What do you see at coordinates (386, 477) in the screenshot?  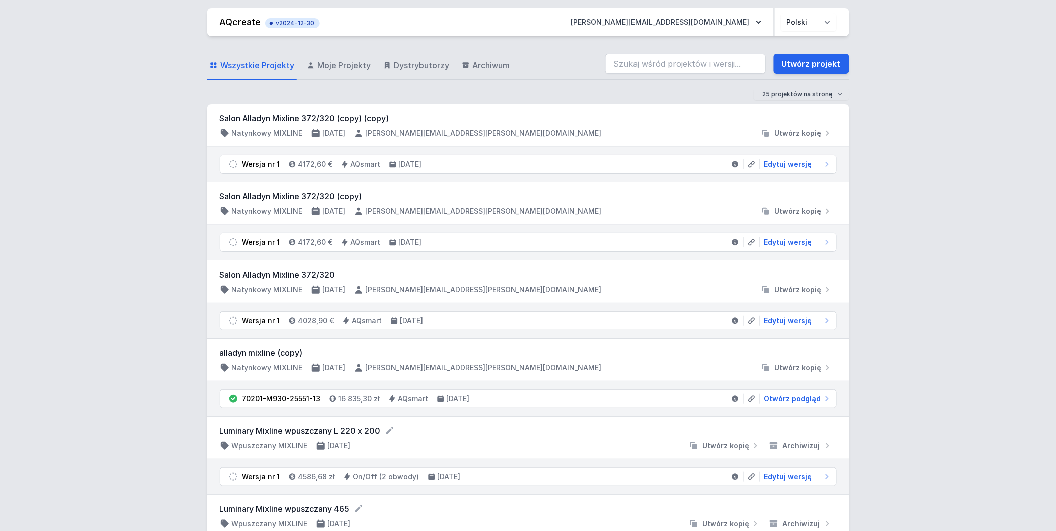 I see `h4: On/Off (2 obwody)` at bounding box center [386, 477].